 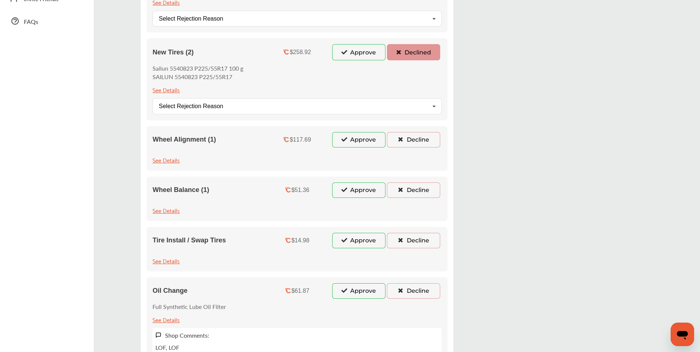 I want to click on p: Sailun 5540823 P225/55R17 100 g, so click(x=198, y=68).